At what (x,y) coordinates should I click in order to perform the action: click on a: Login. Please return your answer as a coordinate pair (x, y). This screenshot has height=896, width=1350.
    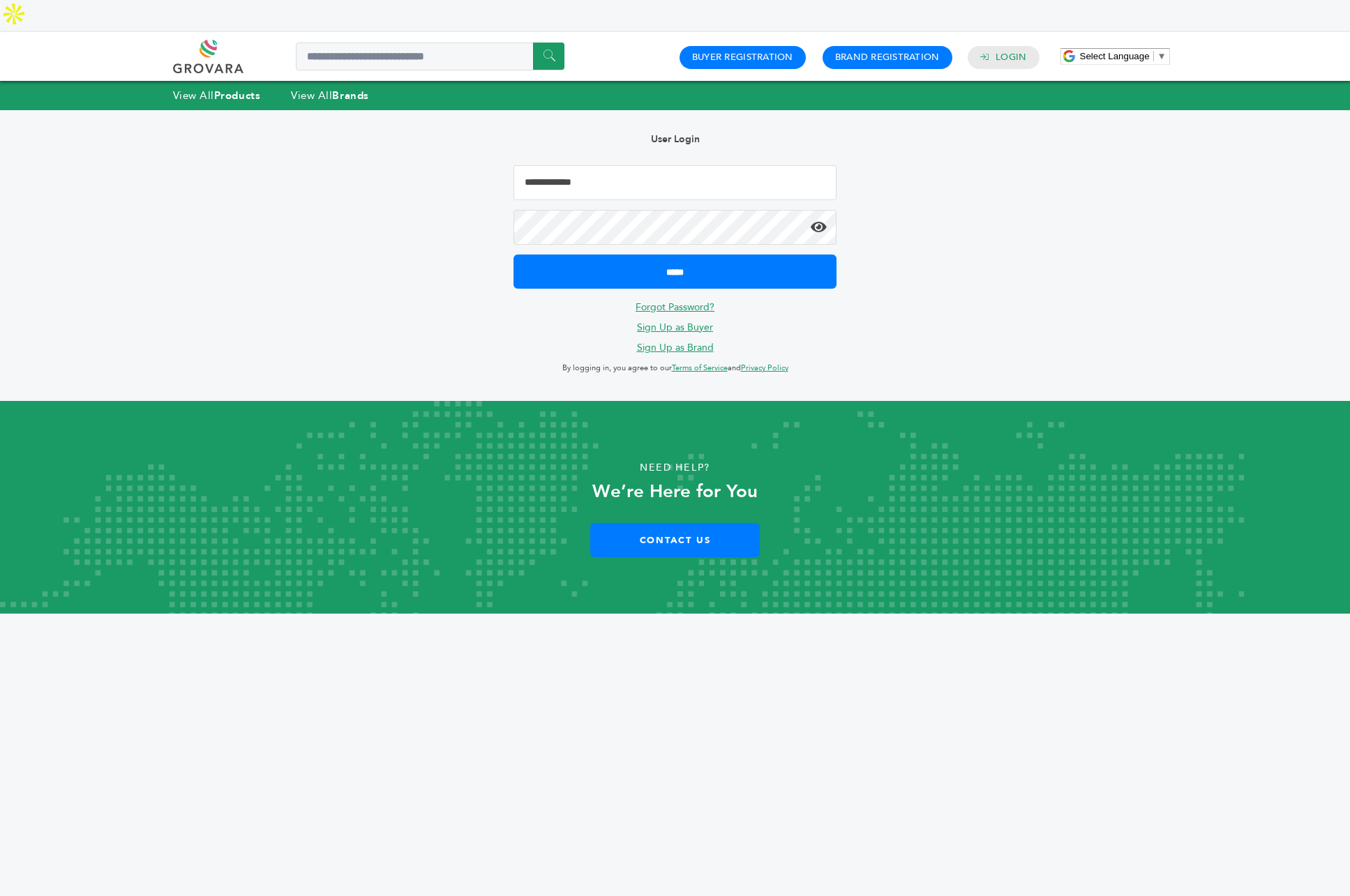
    Looking at the image, I should click on (1011, 57).